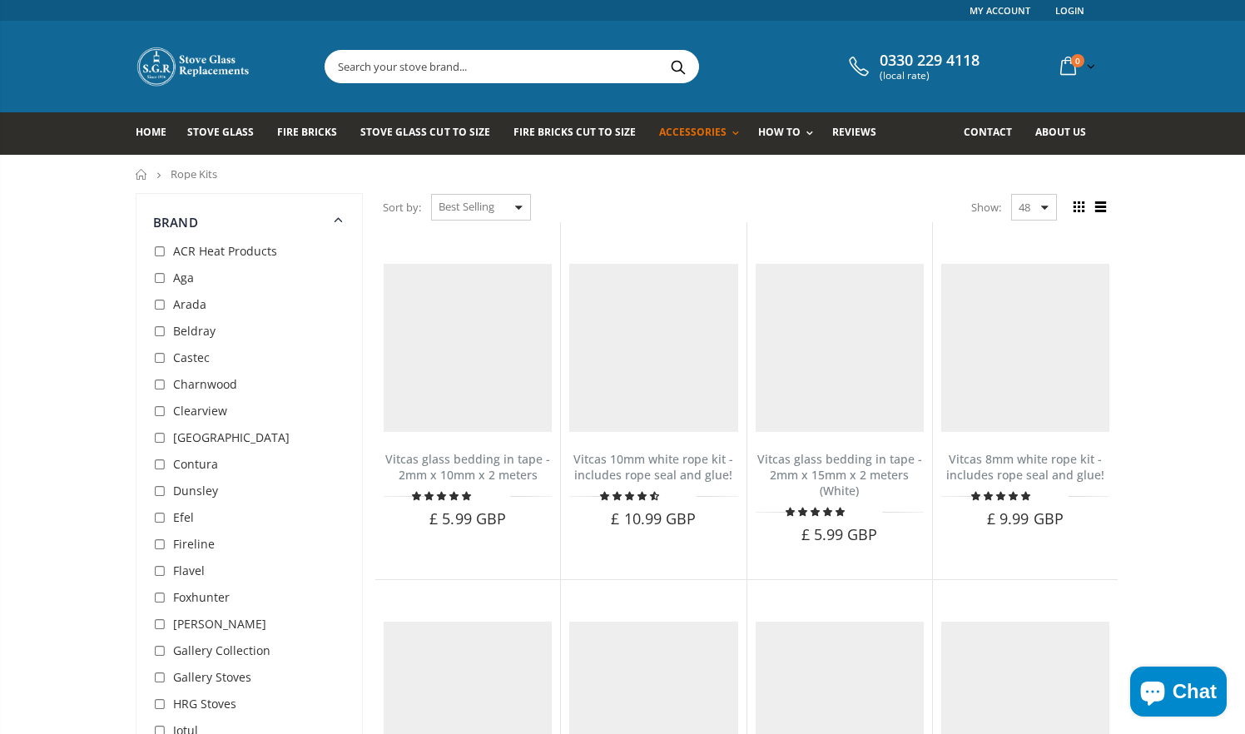  I want to click on a: Fire Bricks, so click(313, 133).